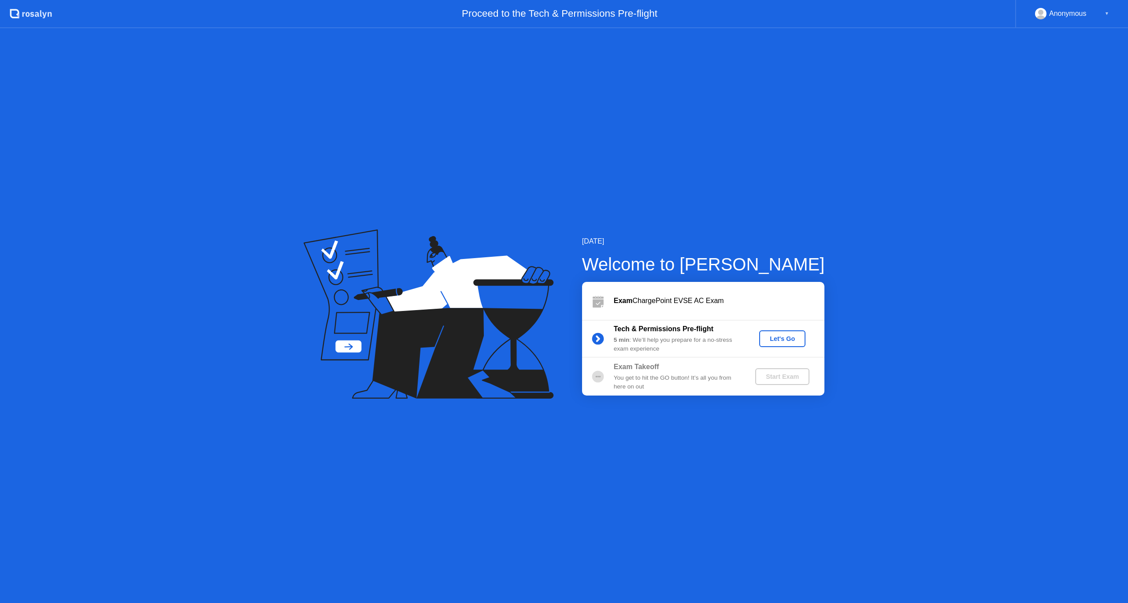 The width and height of the screenshot is (1128, 603). I want to click on b: Exam, so click(623, 300).